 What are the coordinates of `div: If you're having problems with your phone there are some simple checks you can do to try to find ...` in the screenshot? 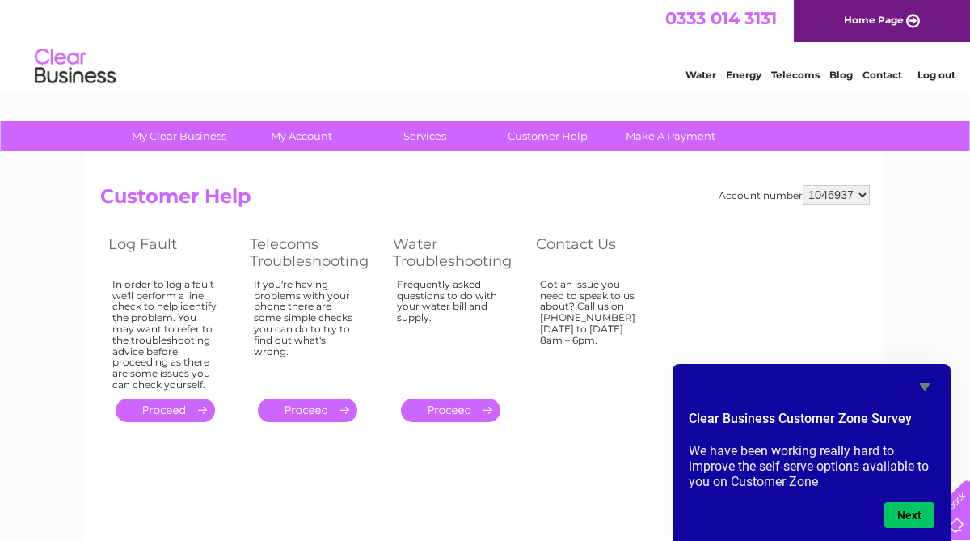 It's located at (307, 331).